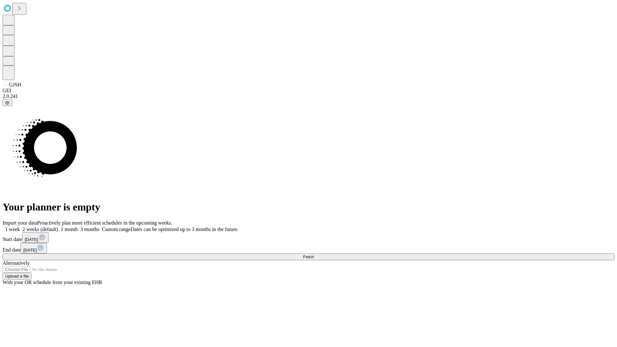  I want to click on span: GJSH, so click(15, 85).